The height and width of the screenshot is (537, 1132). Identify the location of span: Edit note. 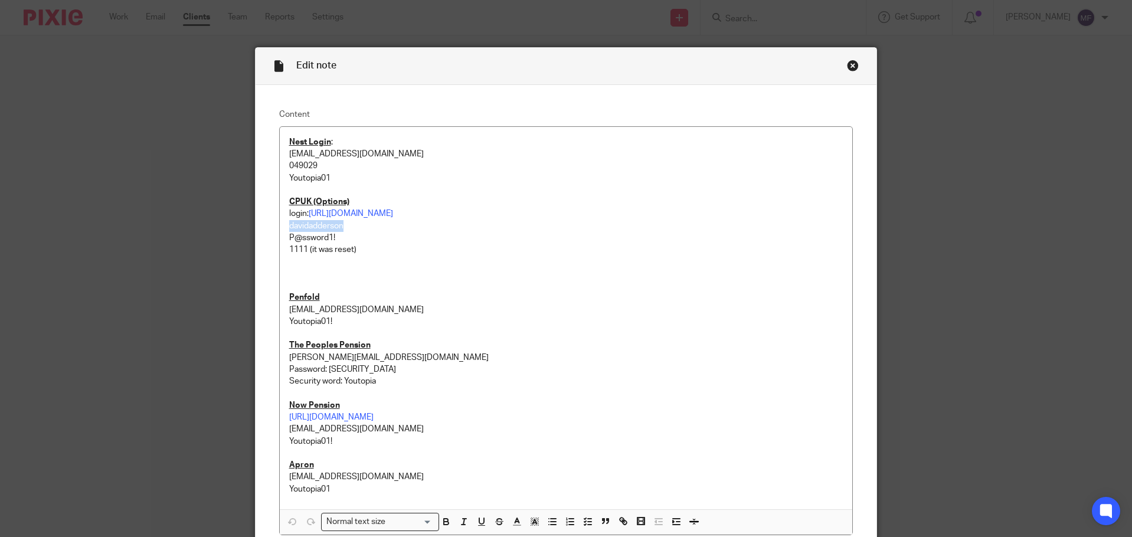
(316, 66).